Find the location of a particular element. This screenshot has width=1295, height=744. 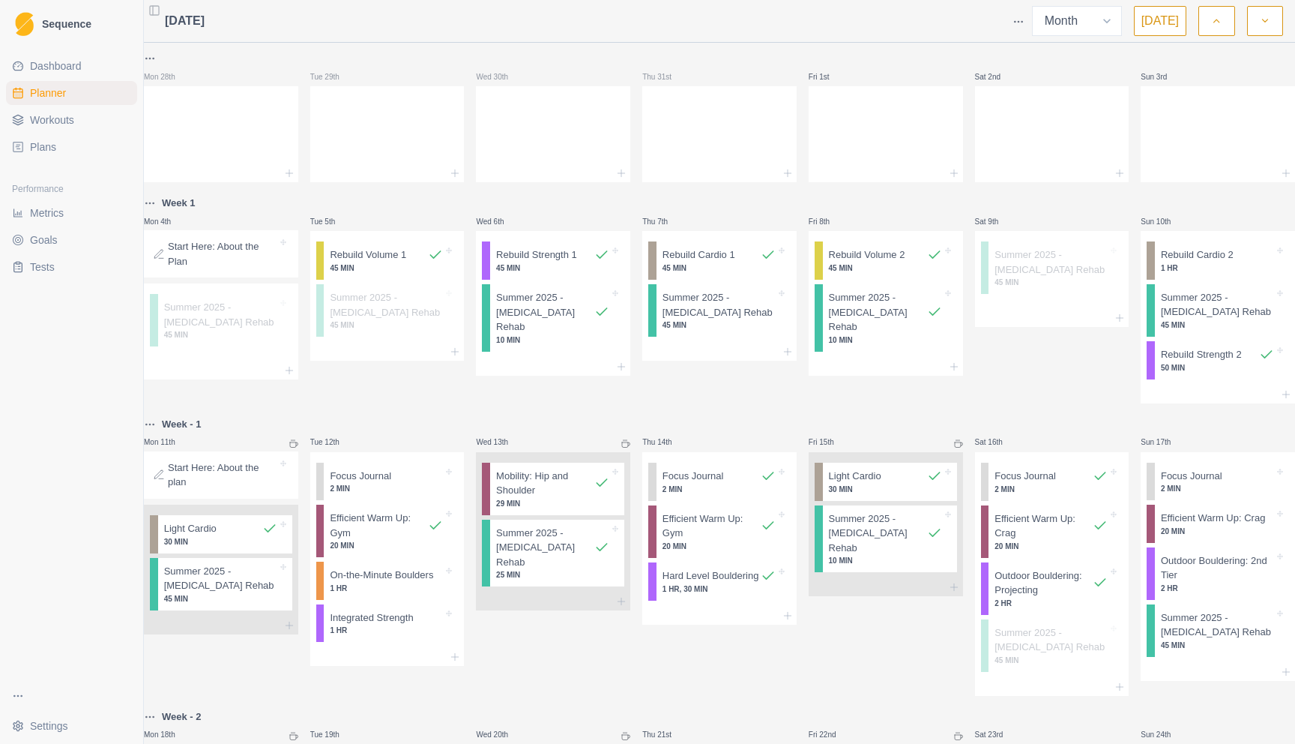

p: 1 HR, 30 MIN is located at coordinates (719, 588).